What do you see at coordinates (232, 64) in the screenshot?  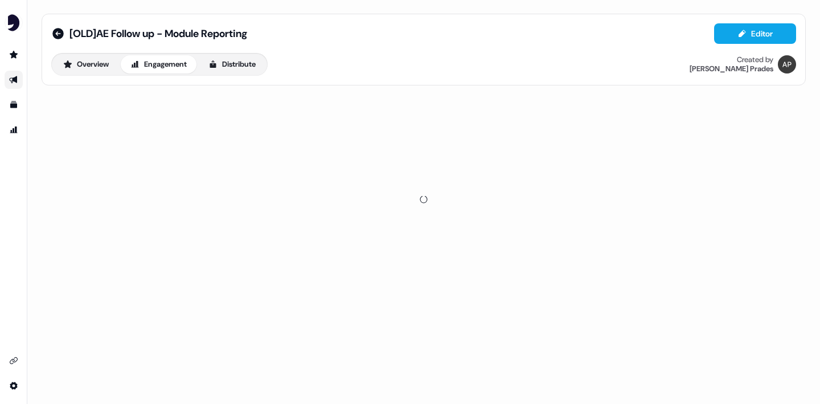 I see `a: Distribute` at bounding box center [232, 64].